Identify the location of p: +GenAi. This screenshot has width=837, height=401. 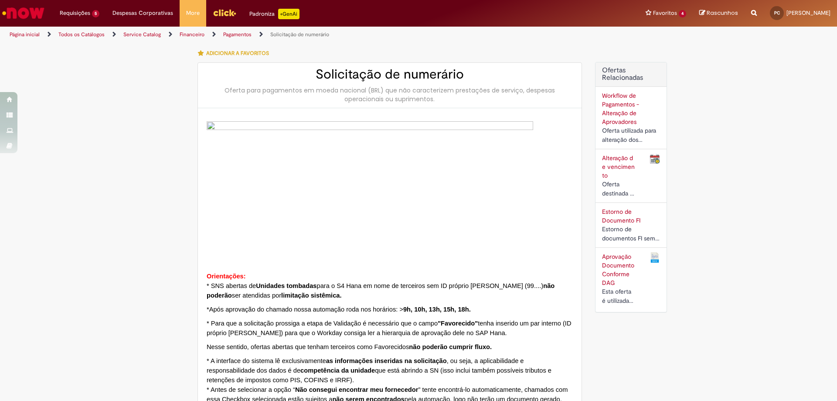
(289, 14).